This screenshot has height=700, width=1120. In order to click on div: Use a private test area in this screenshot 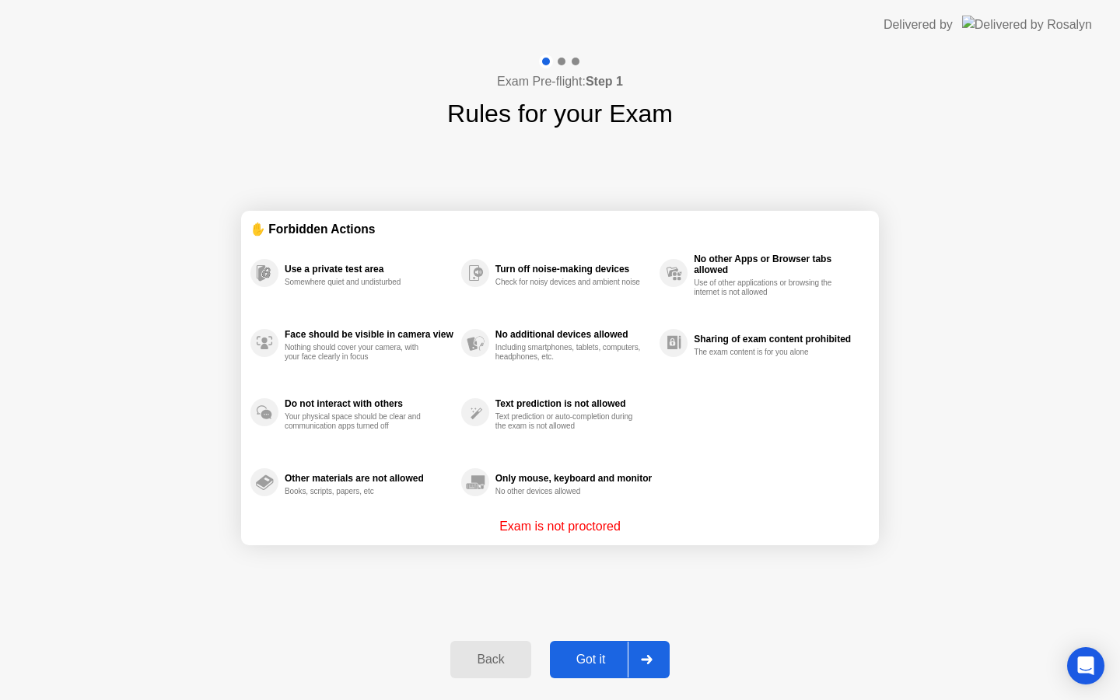, I will do `click(369, 269)`.